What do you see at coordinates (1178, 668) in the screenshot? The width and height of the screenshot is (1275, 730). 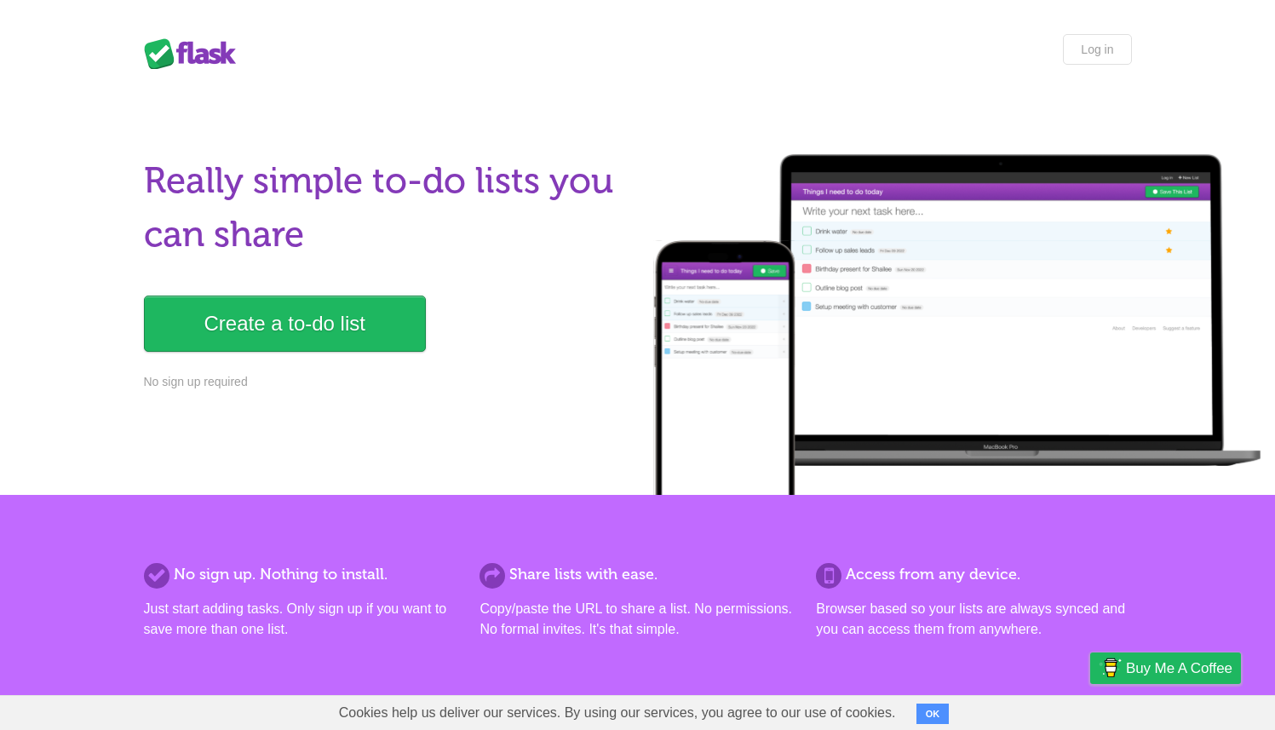 I see `span: Buy me a coffee` at bounding box center [1178, 668].